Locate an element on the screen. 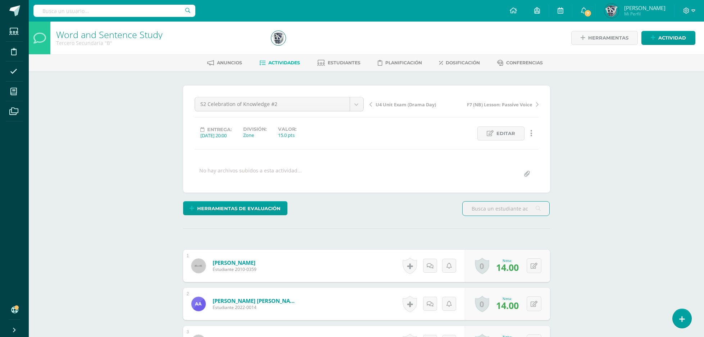 The height and width of the screenshot is (337, 704). span: U4 Unit Exam (Drama Day) is located at coordinates (406, 105).